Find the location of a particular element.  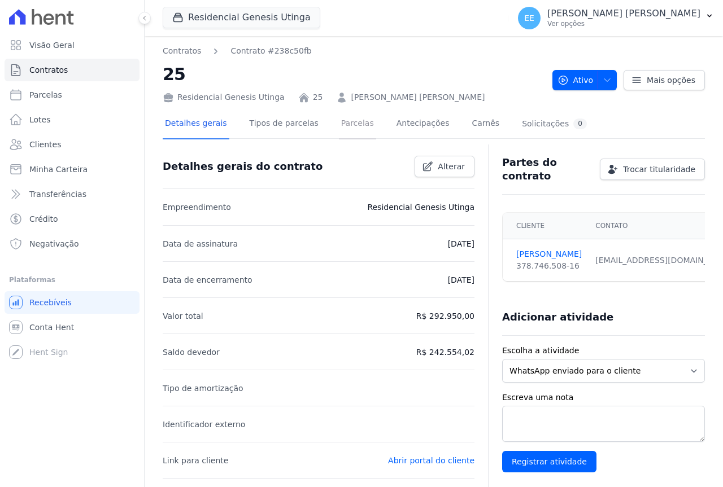

div: 0 is located at coordinates (580, 124).